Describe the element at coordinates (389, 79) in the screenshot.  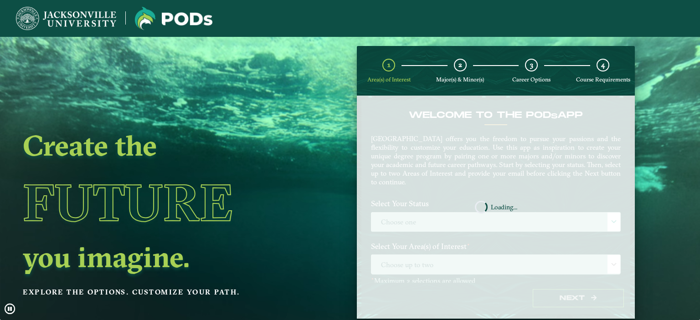
I see `span: Area(s) of Interest` at that location.